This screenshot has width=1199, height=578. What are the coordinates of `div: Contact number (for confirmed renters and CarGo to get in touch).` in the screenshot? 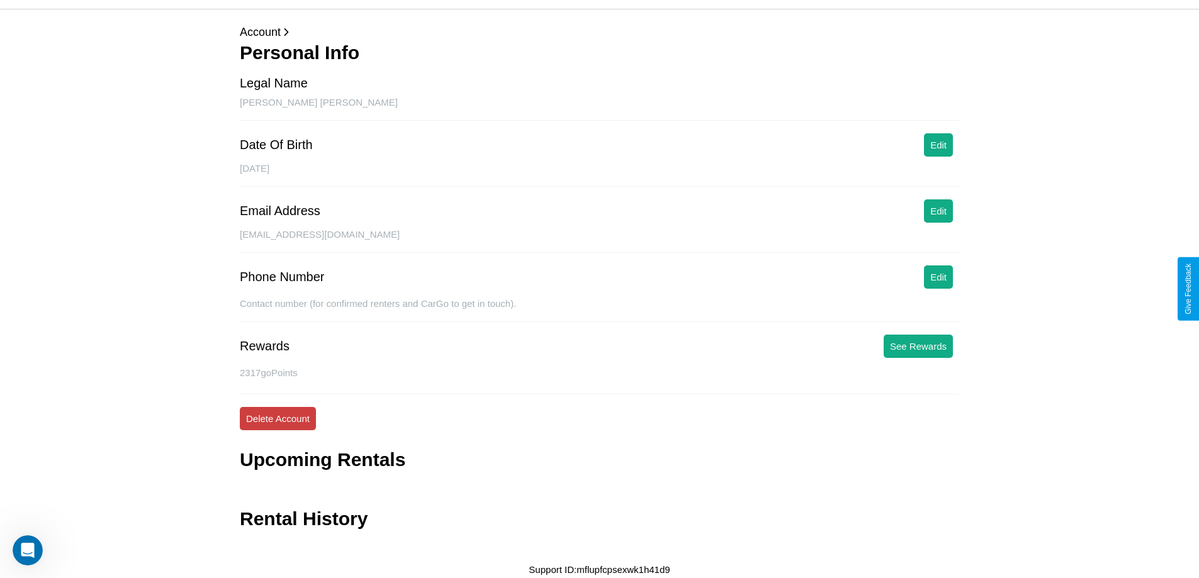 It's located at (599, 310).